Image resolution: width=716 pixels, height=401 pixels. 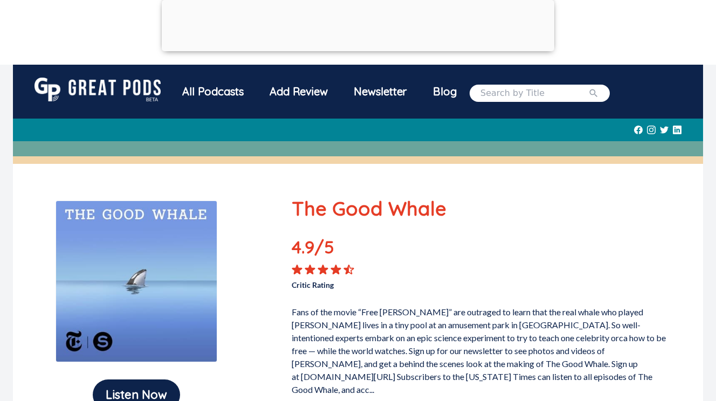 What do you see at coordinates (535, 93) in the screenshot?
I see `input: Search by Title` at bounding box center [535, 93].